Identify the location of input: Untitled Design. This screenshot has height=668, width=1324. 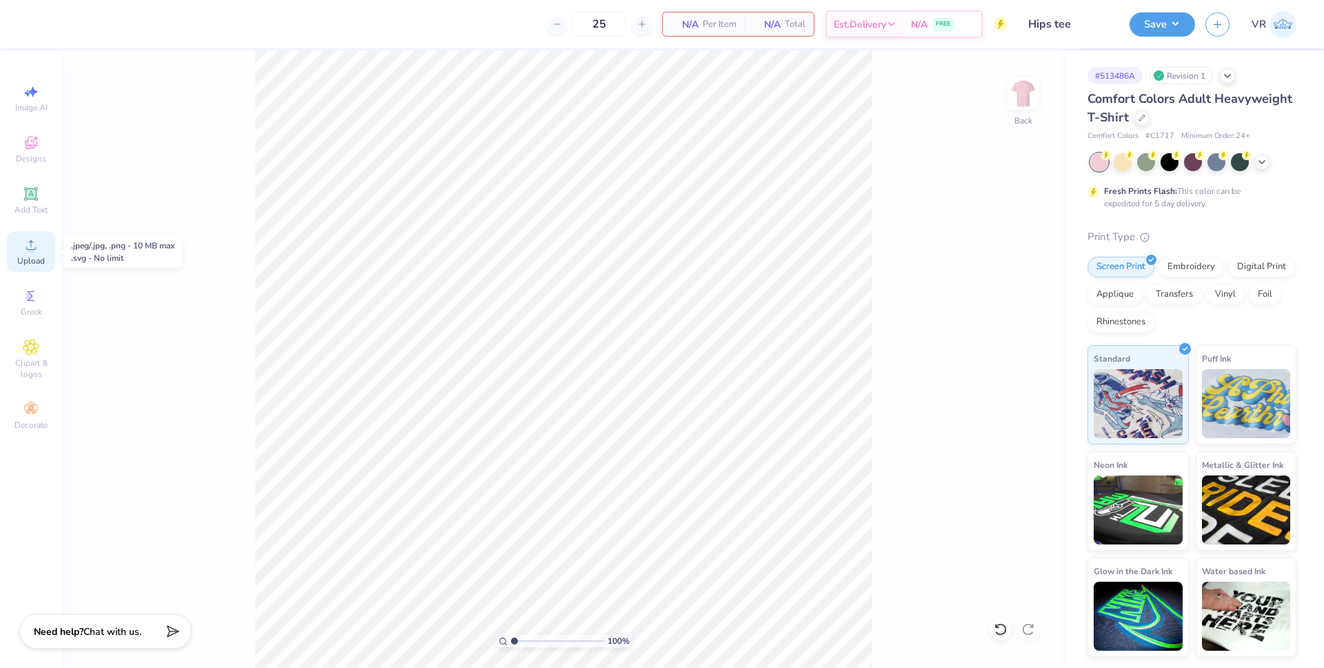
(1068, 24).